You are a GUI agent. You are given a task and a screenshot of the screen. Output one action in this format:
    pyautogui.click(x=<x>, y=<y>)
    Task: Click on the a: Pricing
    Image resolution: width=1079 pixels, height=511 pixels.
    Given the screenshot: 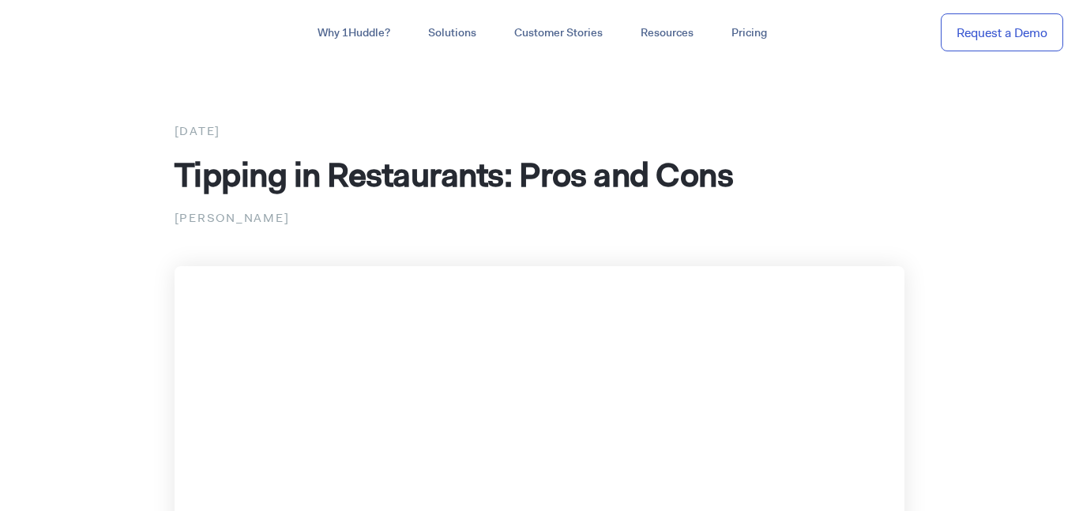 What is the action you would take?
    pyautogui.click(x=749, y=33)
    